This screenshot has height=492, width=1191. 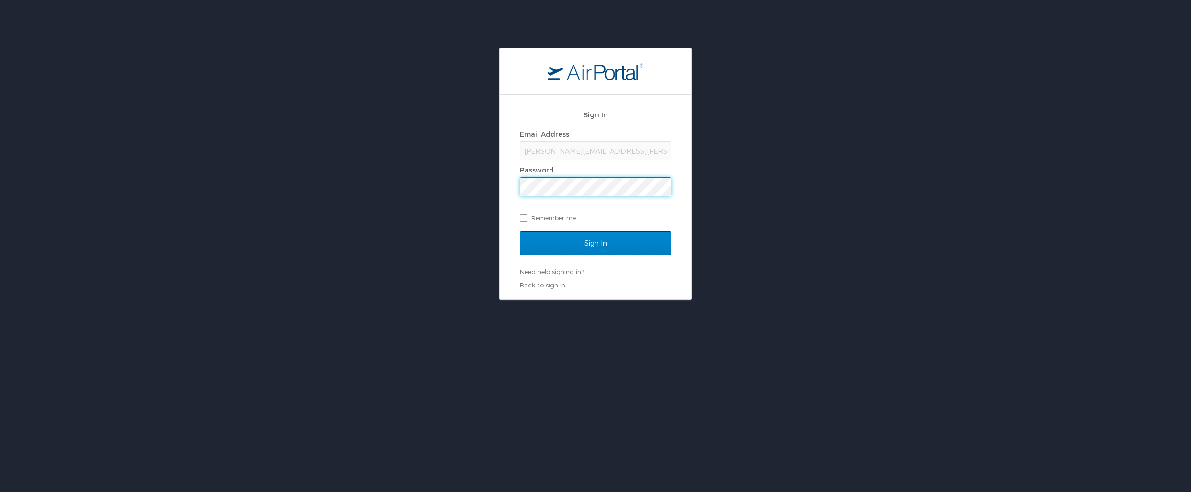 What do you see at coordinates (596, 243) in the screenshot?
I see `input: Sign In` at bounding box center [596, 243].